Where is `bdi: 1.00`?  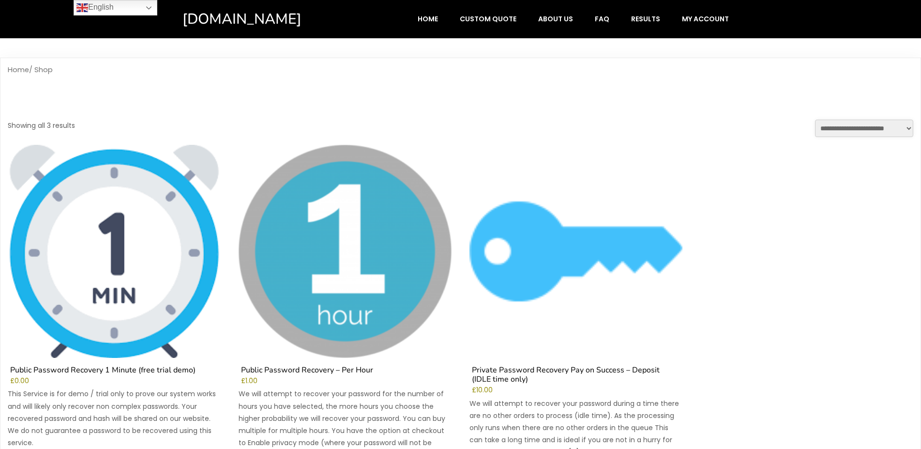
bdi: 1.00 is located at coordinates (249, 381).